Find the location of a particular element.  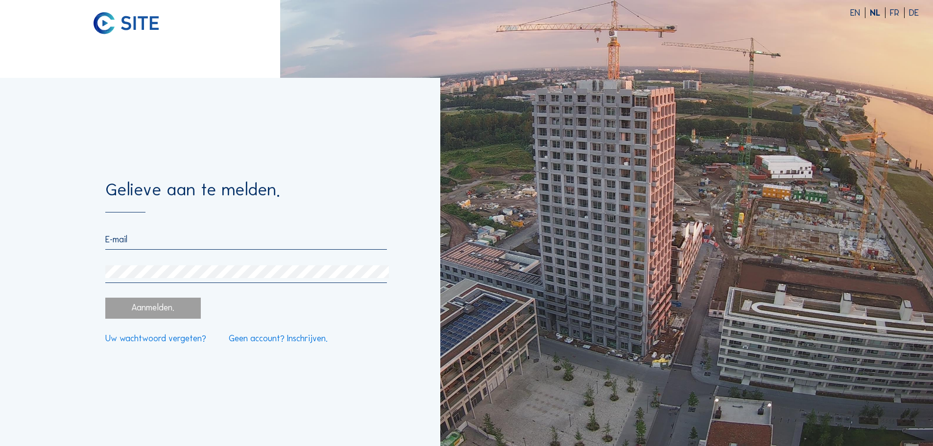

div: Aanmelden. is located at coordinates (153, 308).